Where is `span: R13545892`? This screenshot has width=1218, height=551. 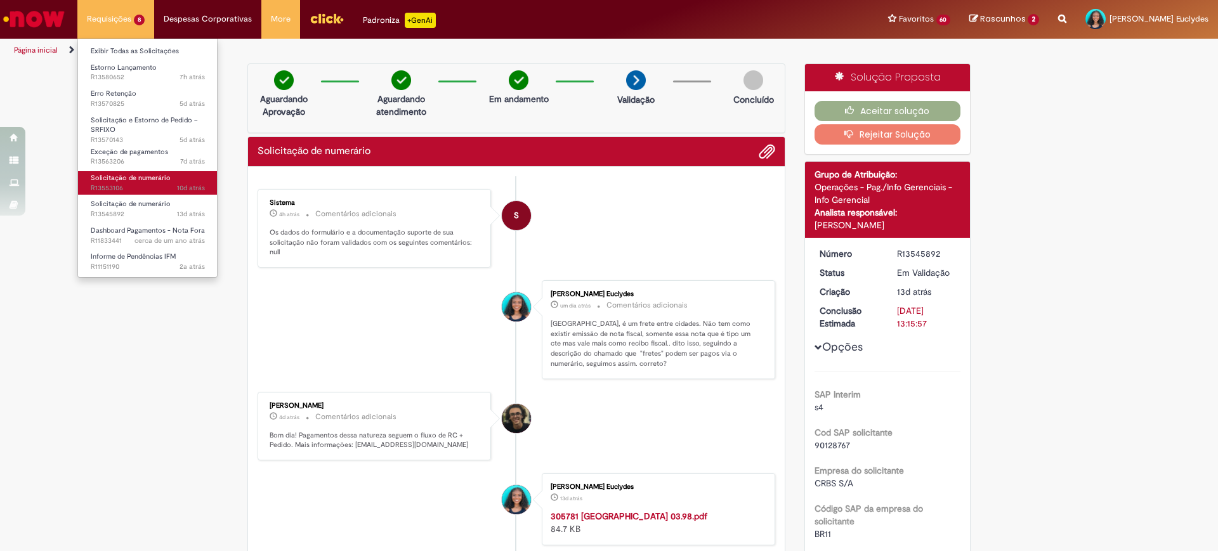 span: R13545892 is located at coordinates (148, 214).